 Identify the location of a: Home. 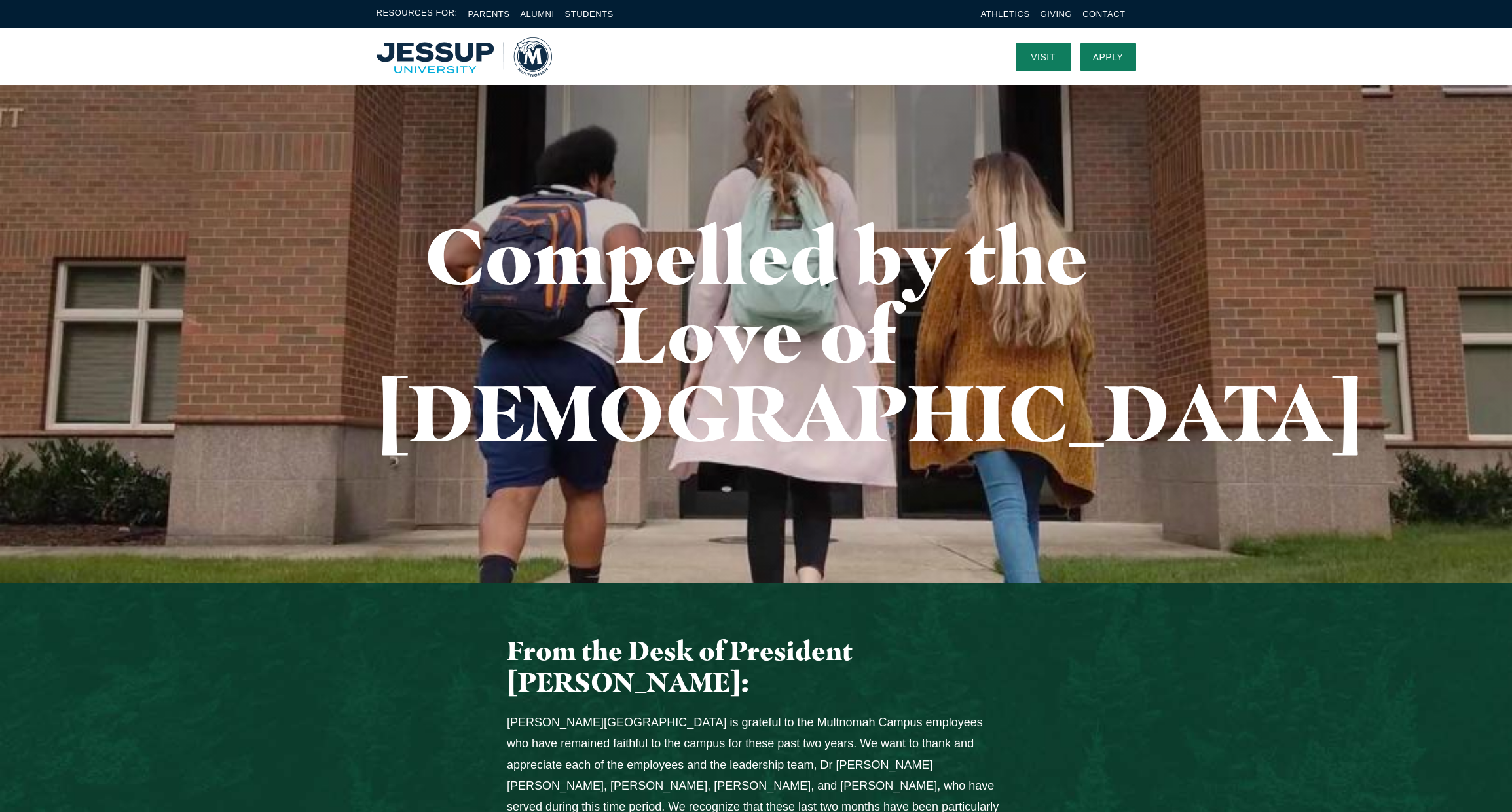
(464, 57).